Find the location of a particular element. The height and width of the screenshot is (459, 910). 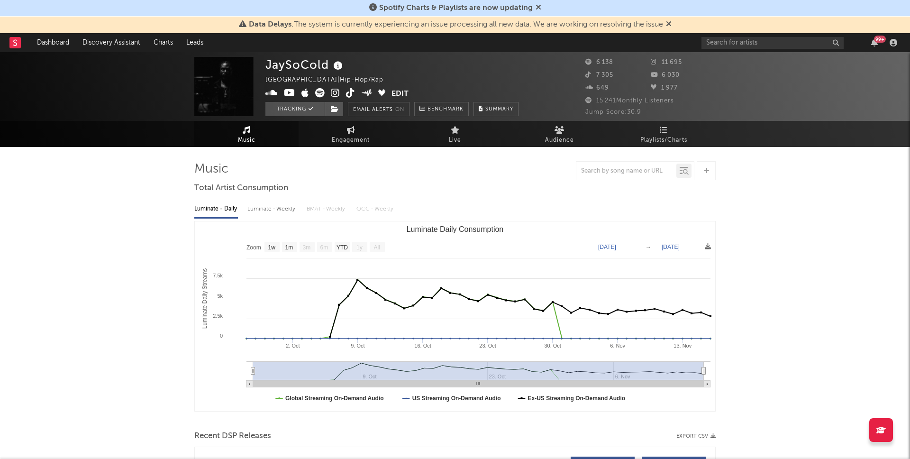

text: All is located at coordinates (376, 247).